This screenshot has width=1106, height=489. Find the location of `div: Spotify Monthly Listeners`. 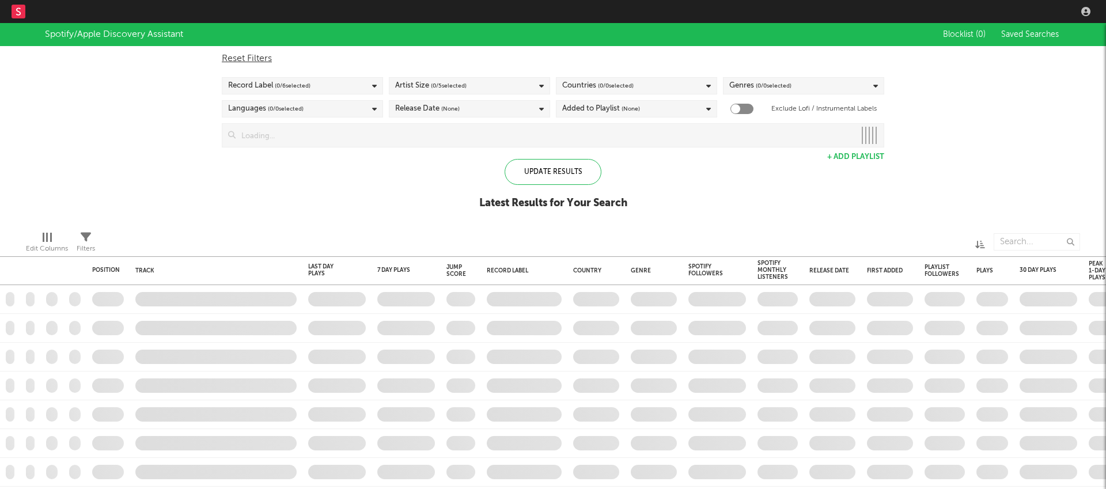

div: Spotify Monthly Listeners is located at coordinates (773, 270).